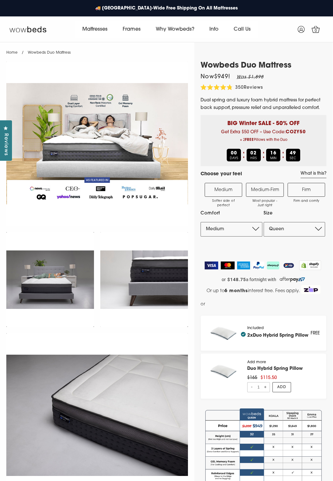 The image size is (333, 481). Describe the element at coordinates (38, 50) in the screenshot. I see `nav: breadcrumbs` at that location.